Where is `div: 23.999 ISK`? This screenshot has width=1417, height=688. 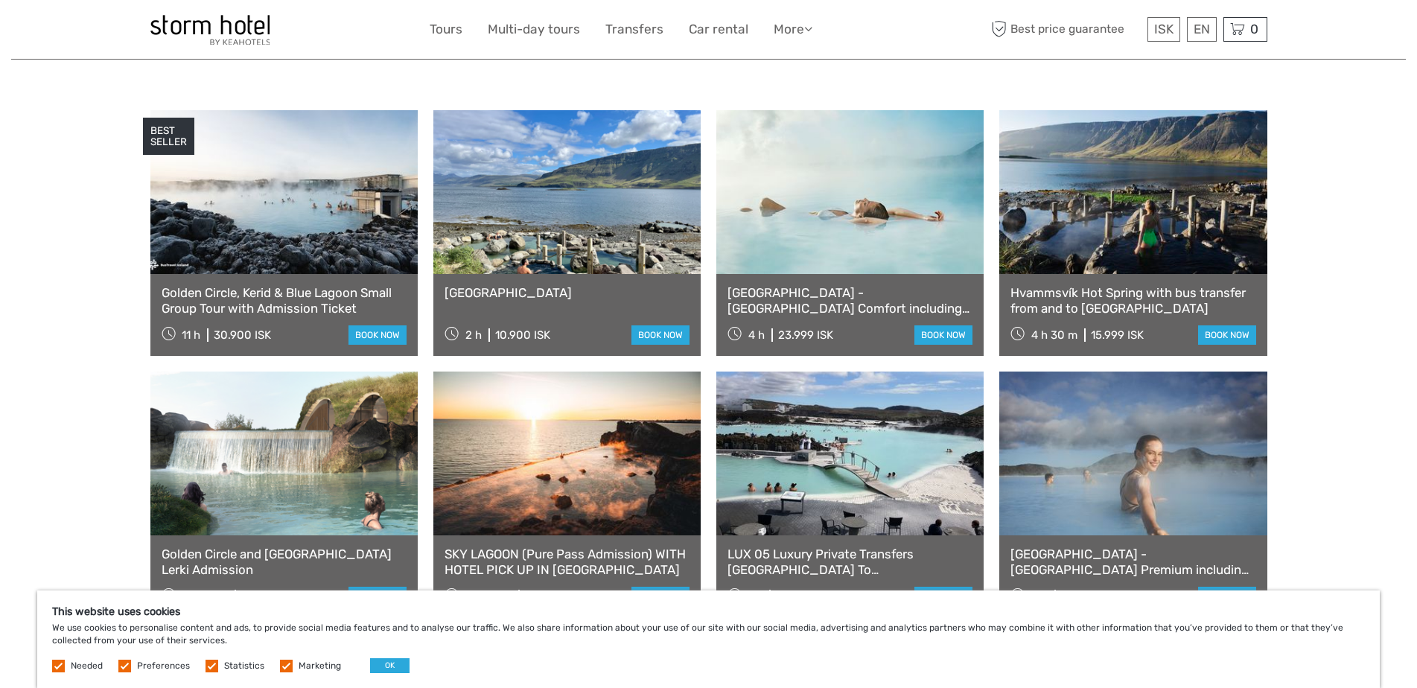
div: 23.999 ISK is located at coordinates (805, 335).